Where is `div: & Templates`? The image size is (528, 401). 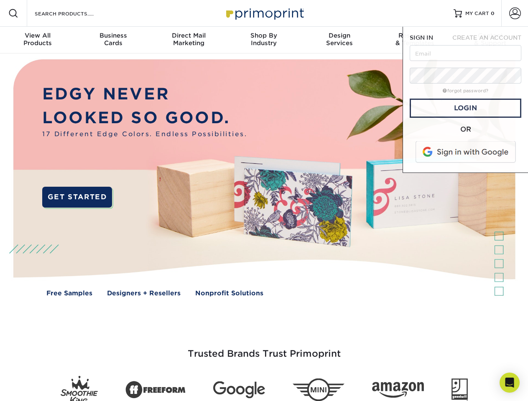 div: & Templates is located at coordinates (414, 39).